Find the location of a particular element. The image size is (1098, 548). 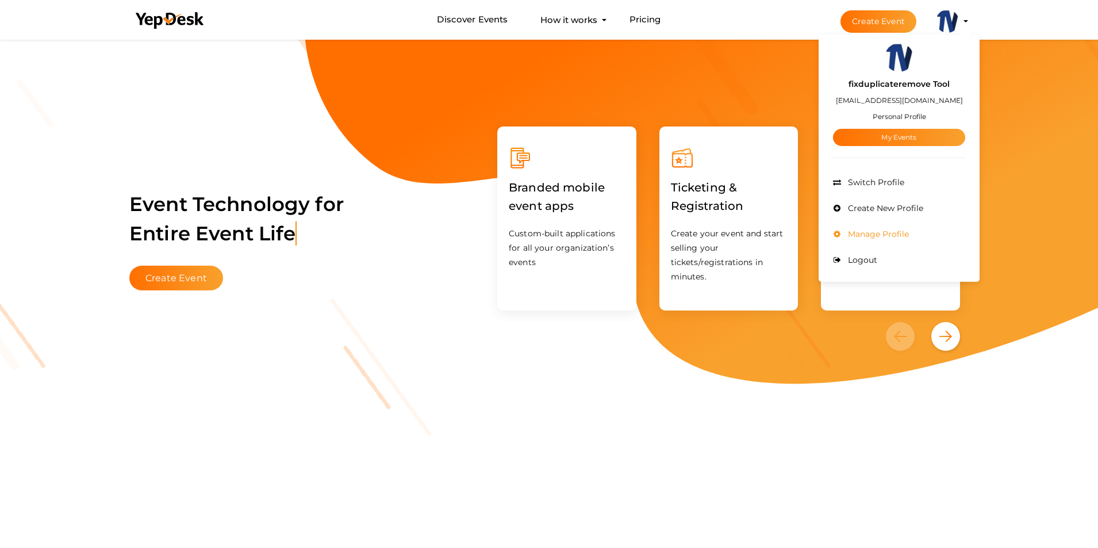

a: Discover Events is located at coordinates (472, 20).